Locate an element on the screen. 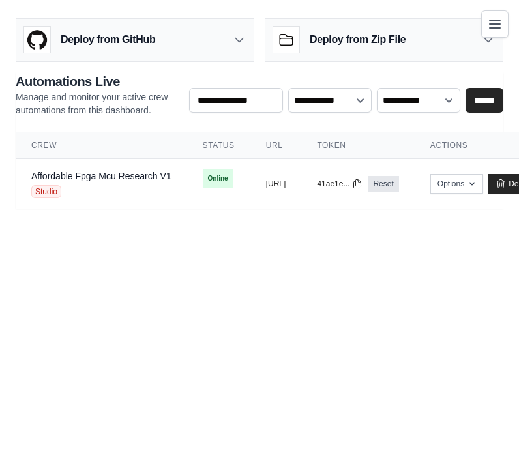 This screenshot has width=519, height=468. p: Manage and monitor your active crew automations from this dashboard. is located at coordinates (97, 104).